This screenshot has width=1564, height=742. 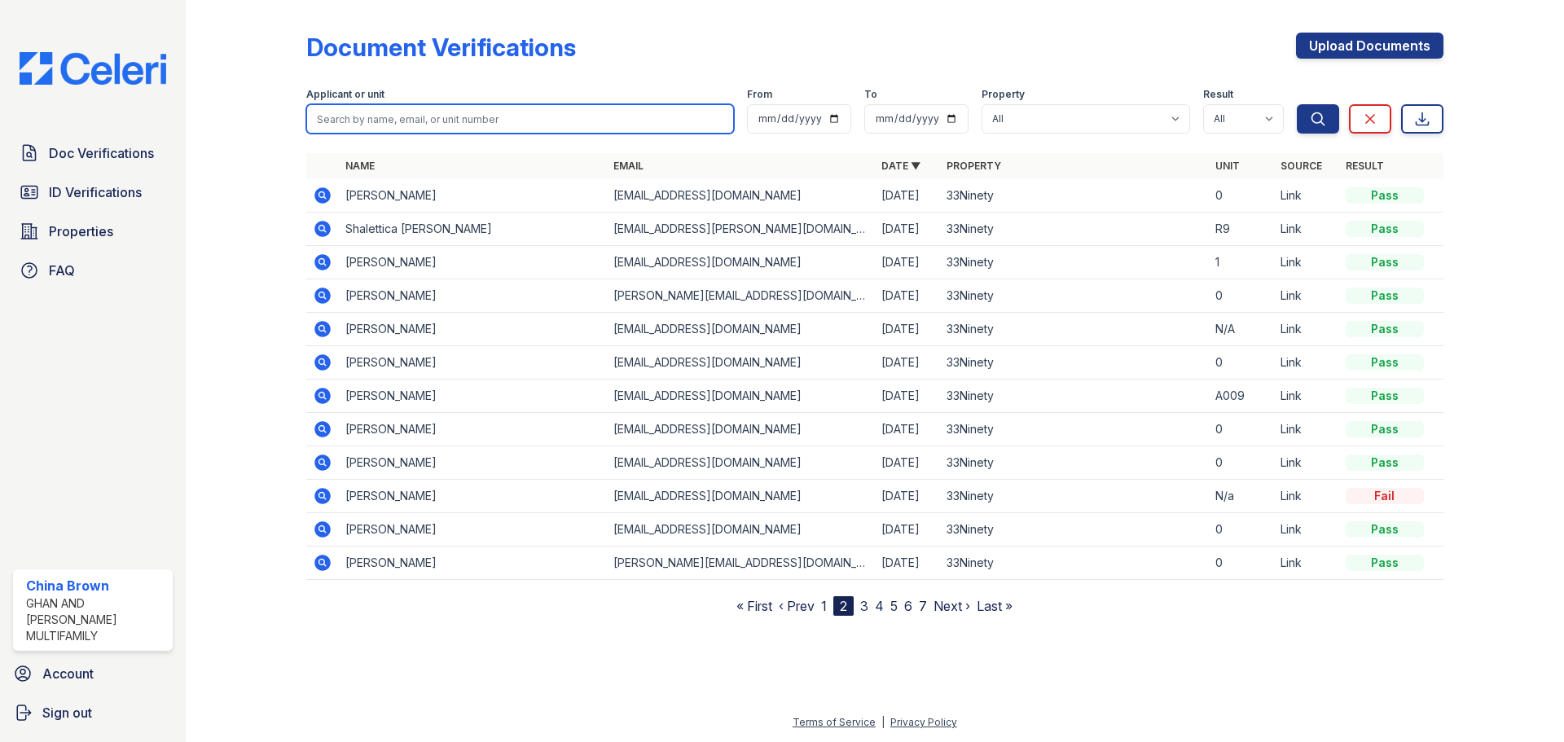 I want to click on label: From, so click(x=759, y=94).